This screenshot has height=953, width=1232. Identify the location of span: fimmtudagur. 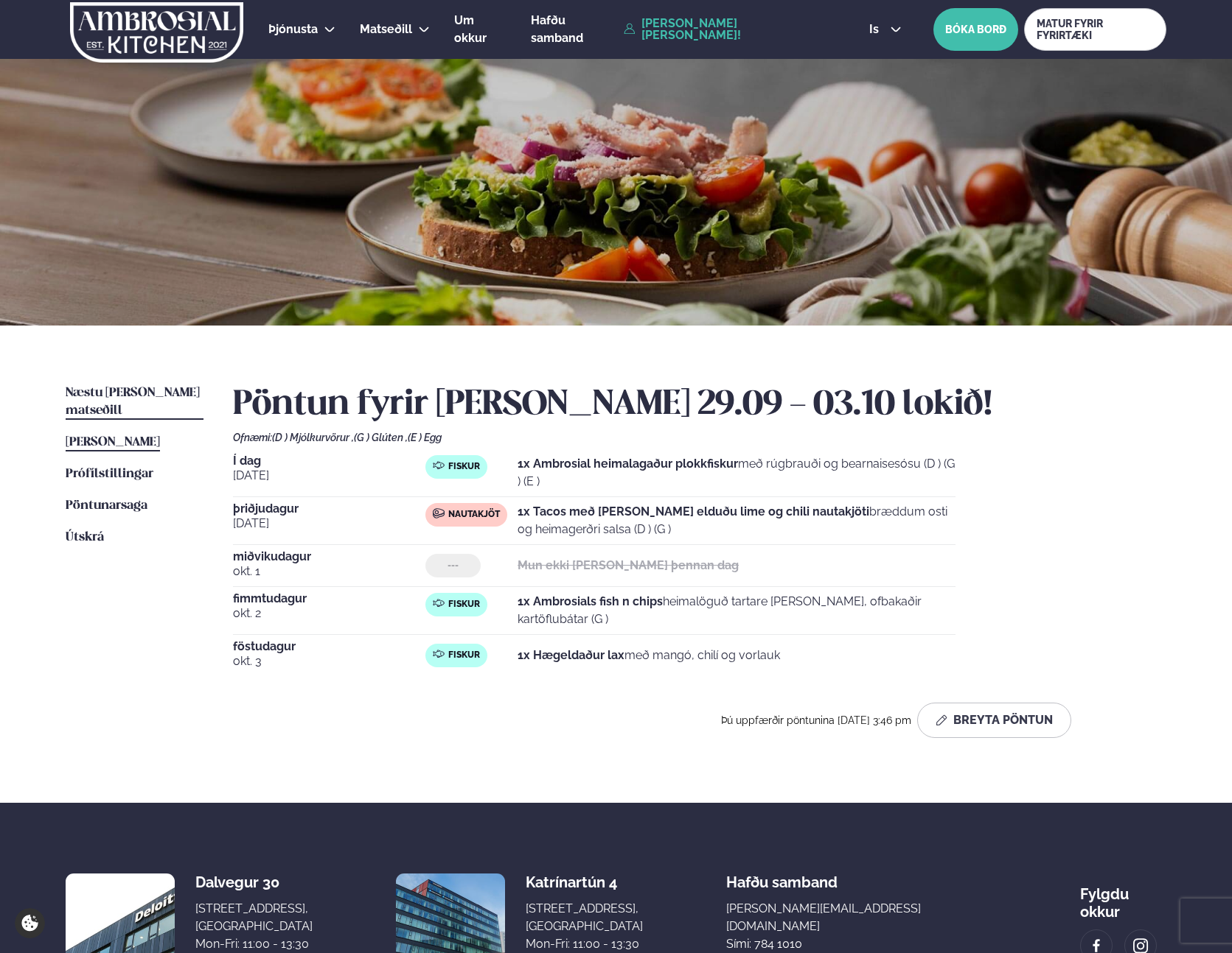
(329, 599).